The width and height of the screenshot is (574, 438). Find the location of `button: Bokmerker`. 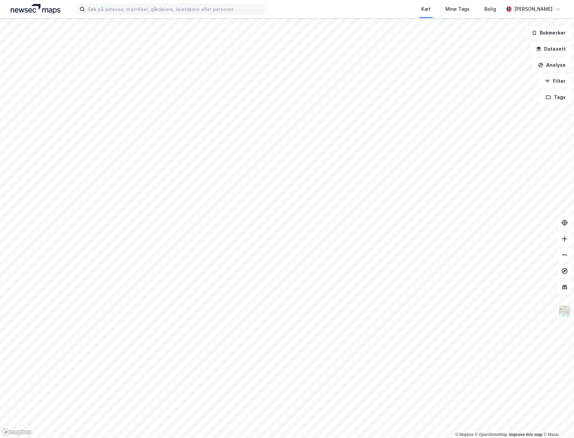

button: Bokmerker is located at coordinates (548, 33).